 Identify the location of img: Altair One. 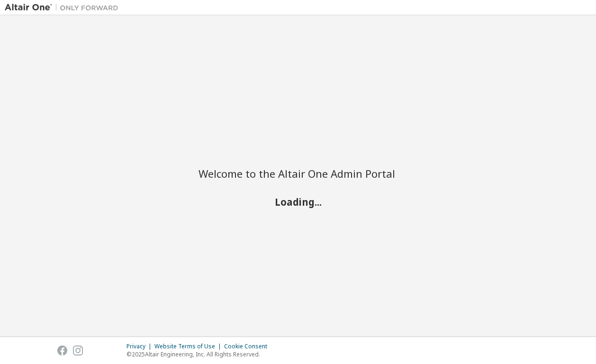
(64, 8).